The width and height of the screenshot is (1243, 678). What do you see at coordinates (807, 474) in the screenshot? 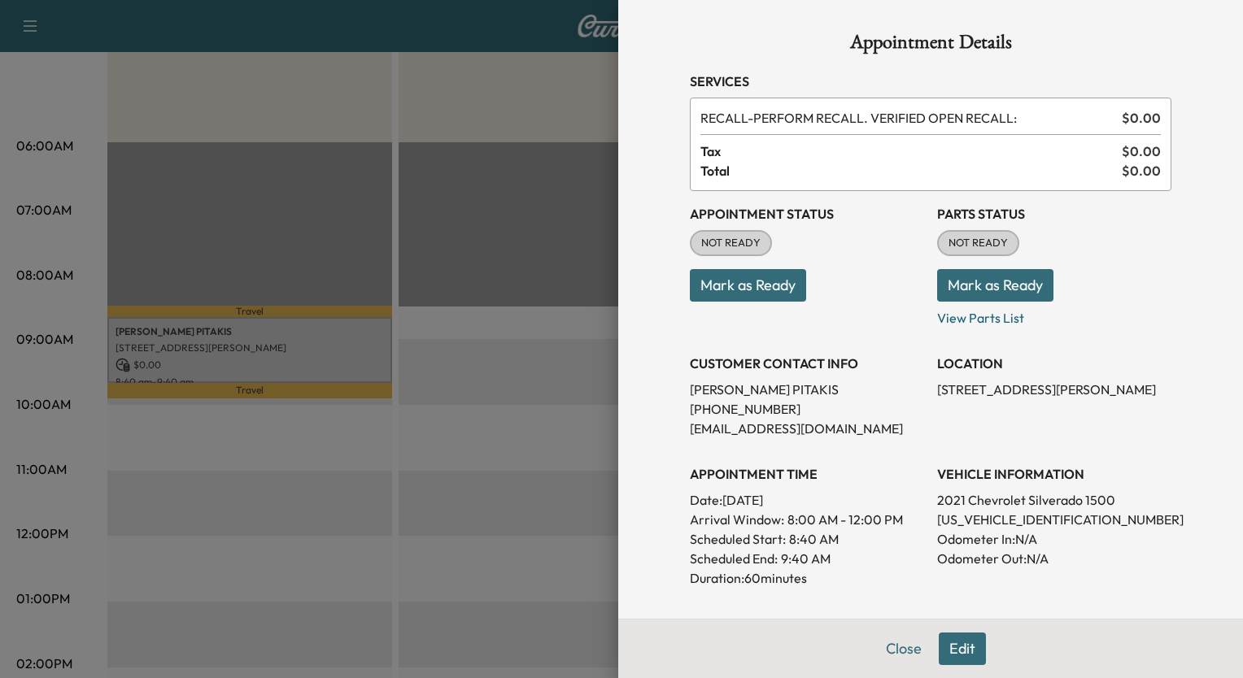
I see `h3: APPOINTMENT TIME` at bounding box center [807, 474].